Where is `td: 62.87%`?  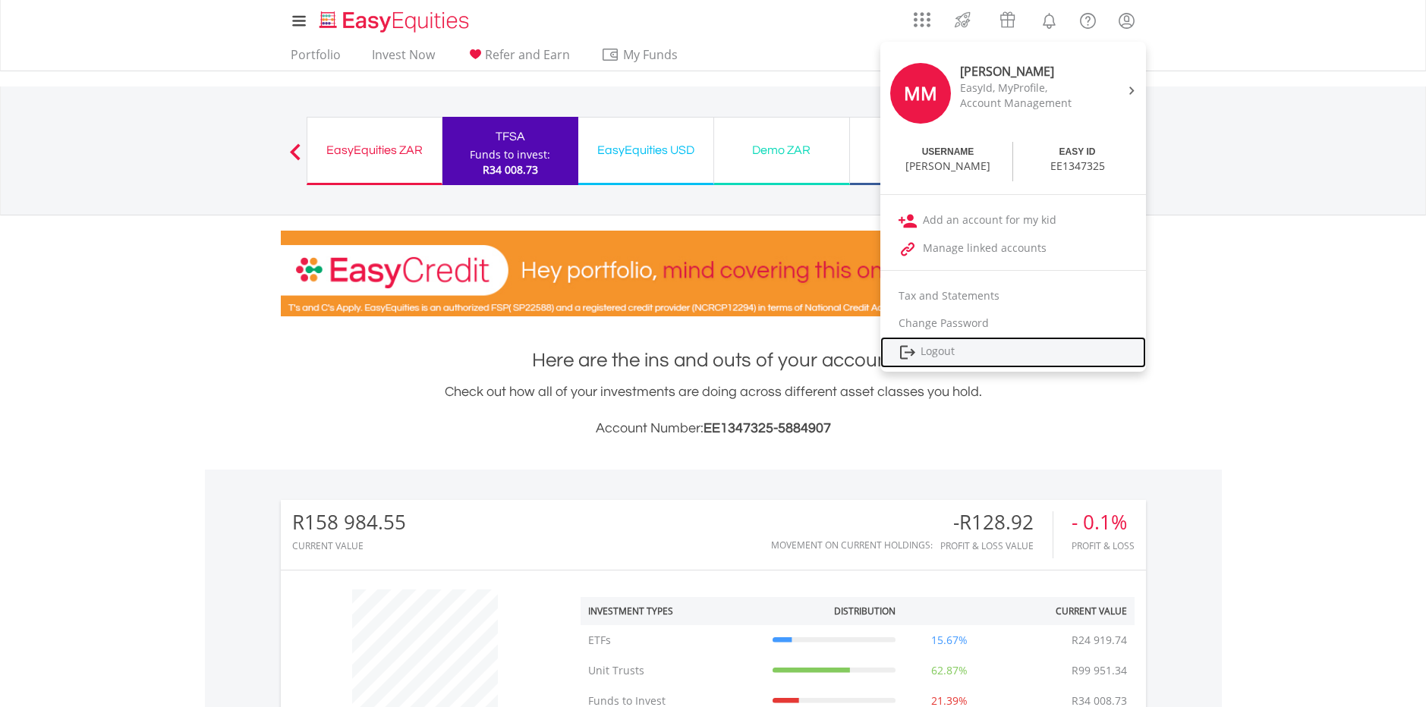 td: 62.87% is located at coordinates (950, 671).